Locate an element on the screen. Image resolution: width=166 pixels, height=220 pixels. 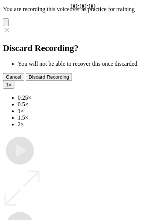
button: Cancel is located at coordinates (14, 77).